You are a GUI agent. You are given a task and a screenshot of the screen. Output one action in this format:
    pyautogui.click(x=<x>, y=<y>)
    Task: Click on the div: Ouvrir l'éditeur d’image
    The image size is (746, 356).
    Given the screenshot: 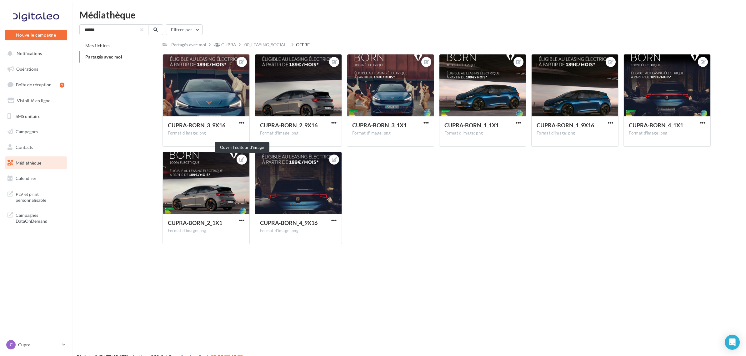 What is the action you would take?
    pyautogui.click(x=242, y=147)
    